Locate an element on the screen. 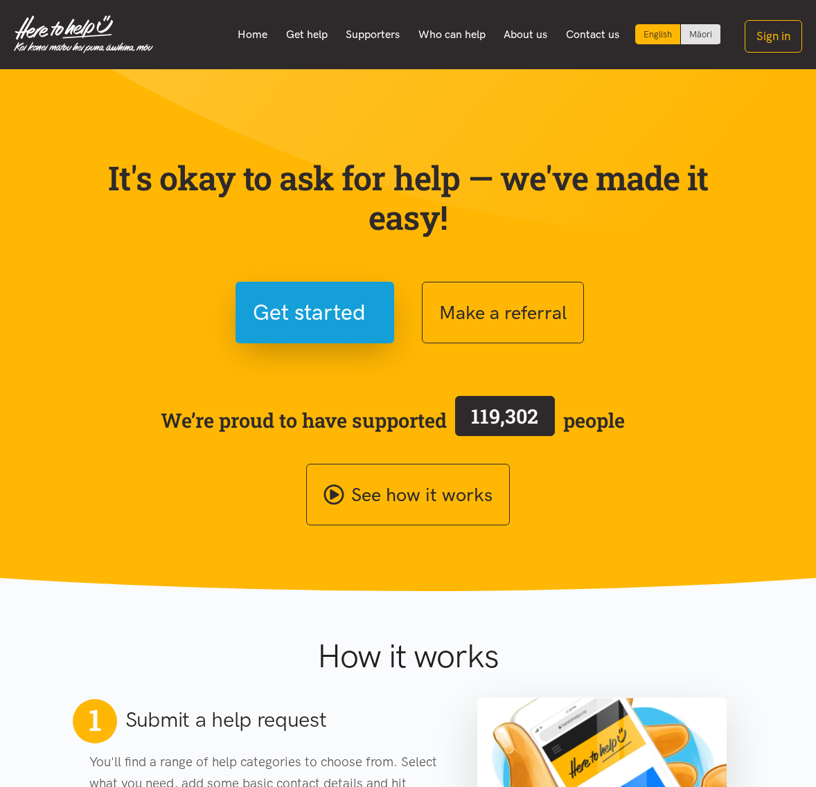  a: Contact us is located at coordinates (592, 35).